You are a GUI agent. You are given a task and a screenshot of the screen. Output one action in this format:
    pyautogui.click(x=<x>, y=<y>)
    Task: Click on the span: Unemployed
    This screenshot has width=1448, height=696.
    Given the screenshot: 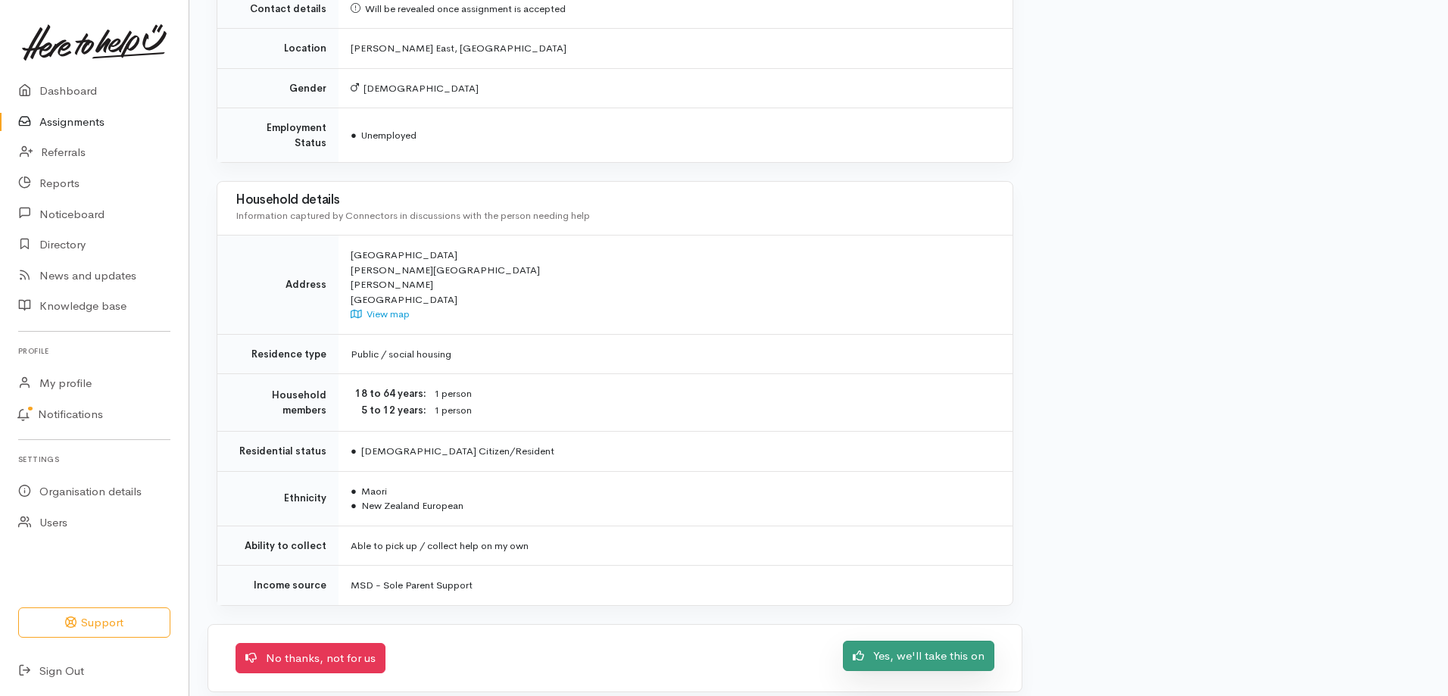 What is the action you would take?
    pyautogui.click(x=383, y=135)
    